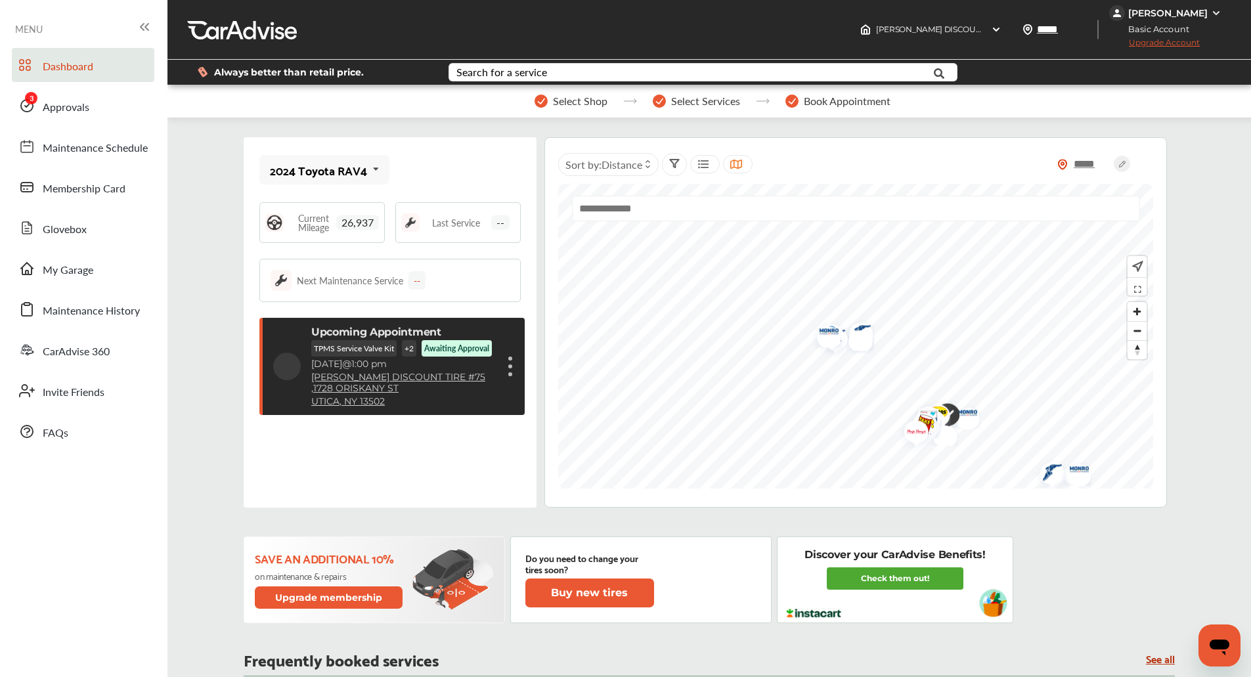  Describe the element at coordinates (356, 370) in the screenshot. I see `p: Awaiting Approval` at that location.